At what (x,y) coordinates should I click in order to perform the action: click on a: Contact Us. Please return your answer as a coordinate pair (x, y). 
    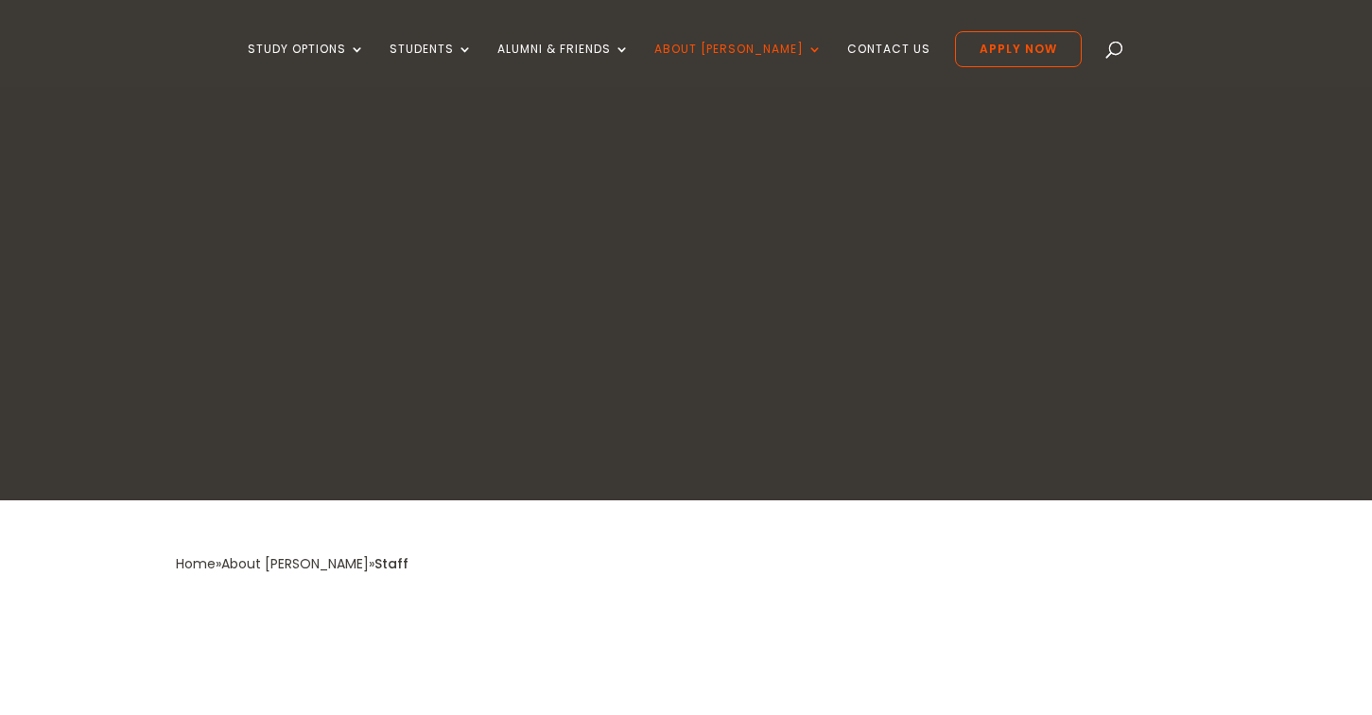
    Looking at the image, I should click on (889, 64).